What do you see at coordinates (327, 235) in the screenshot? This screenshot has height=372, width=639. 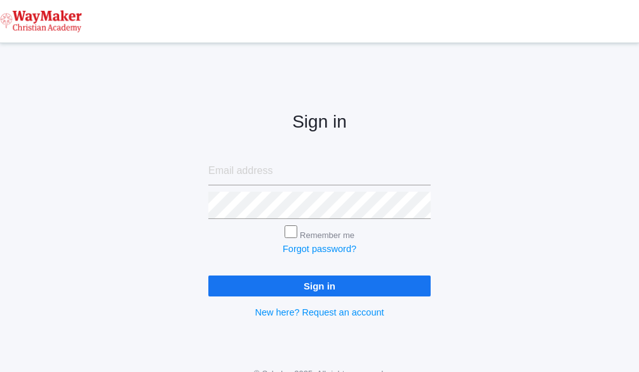 I see `label: Remember me` at bounding box center [327, 235].